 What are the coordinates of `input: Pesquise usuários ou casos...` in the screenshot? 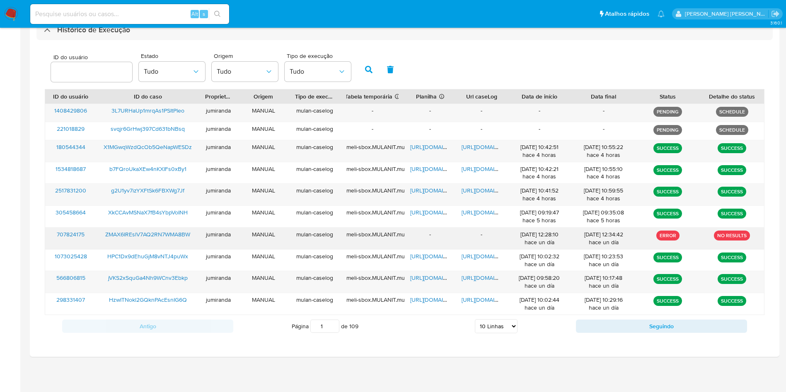 It's located at (130, 14).